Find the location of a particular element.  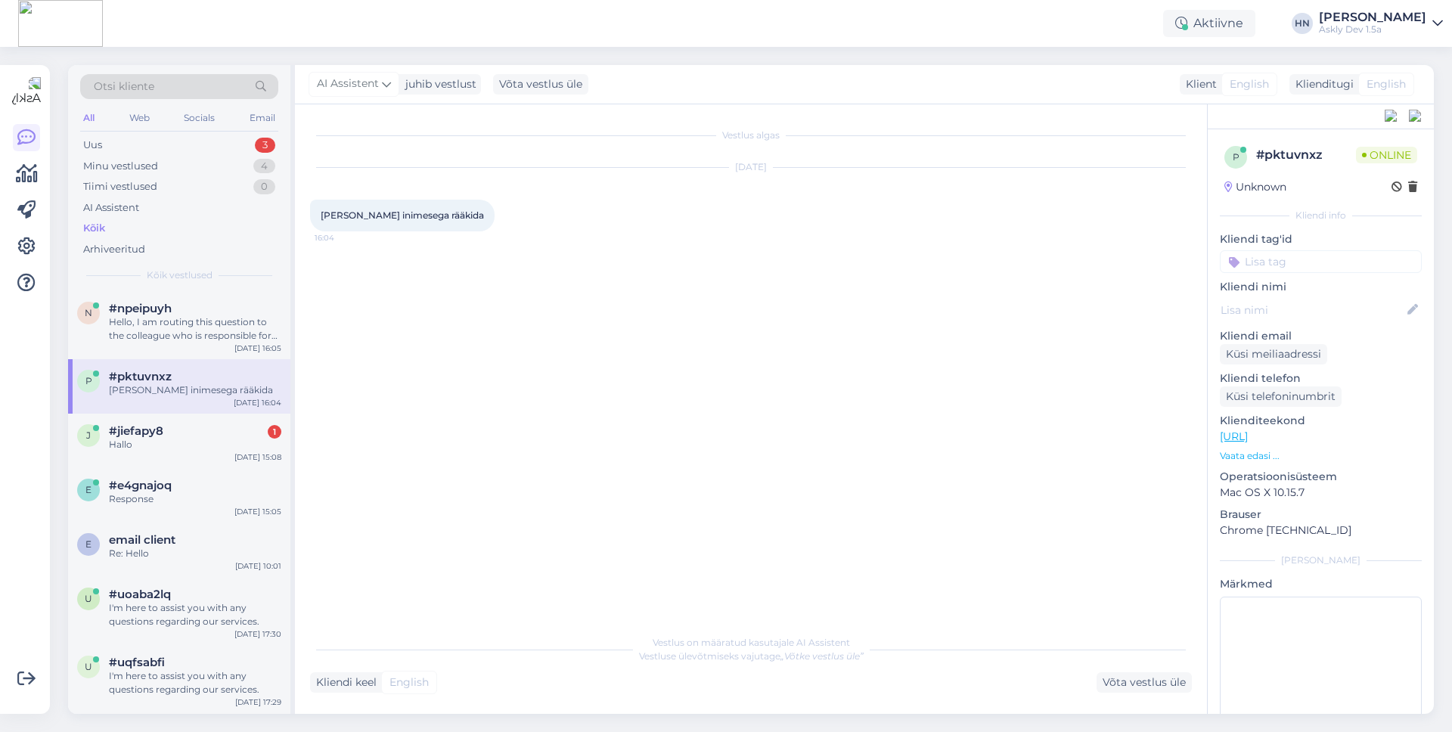

div: Tiimi vestlused is located at coordinates (120, 187).